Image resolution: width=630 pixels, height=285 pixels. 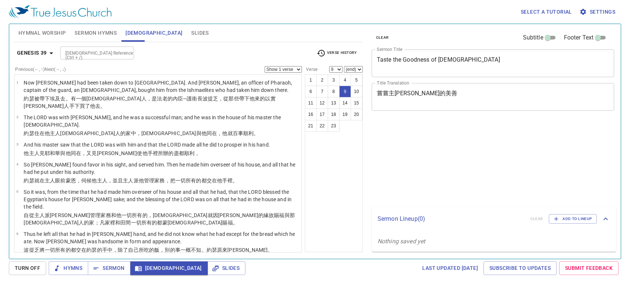 What do you see at coordinates (149, 102) in the screenshot?
I see `wh3130: 被帶下` at bounding box center [149, 102].